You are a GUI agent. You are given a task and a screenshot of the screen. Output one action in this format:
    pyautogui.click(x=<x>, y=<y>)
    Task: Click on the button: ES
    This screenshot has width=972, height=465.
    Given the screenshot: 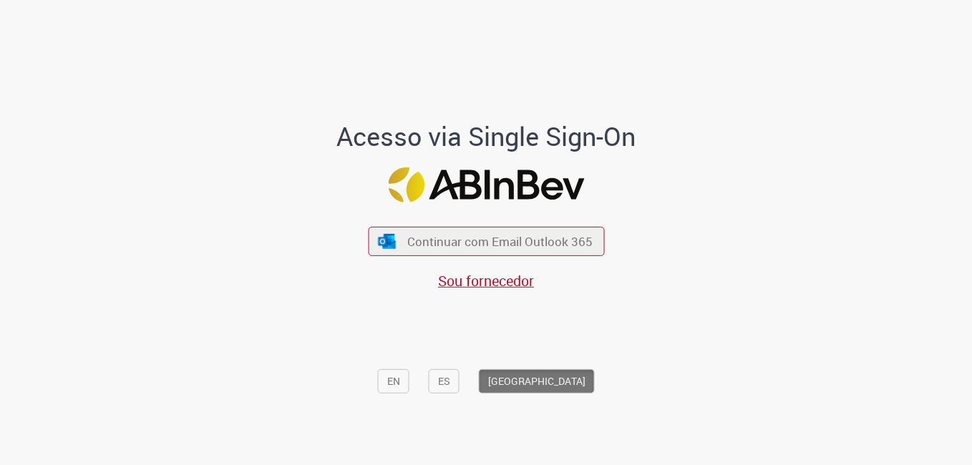 What is the action you would take?
    pyautogui.click(x=444, y=382)
    